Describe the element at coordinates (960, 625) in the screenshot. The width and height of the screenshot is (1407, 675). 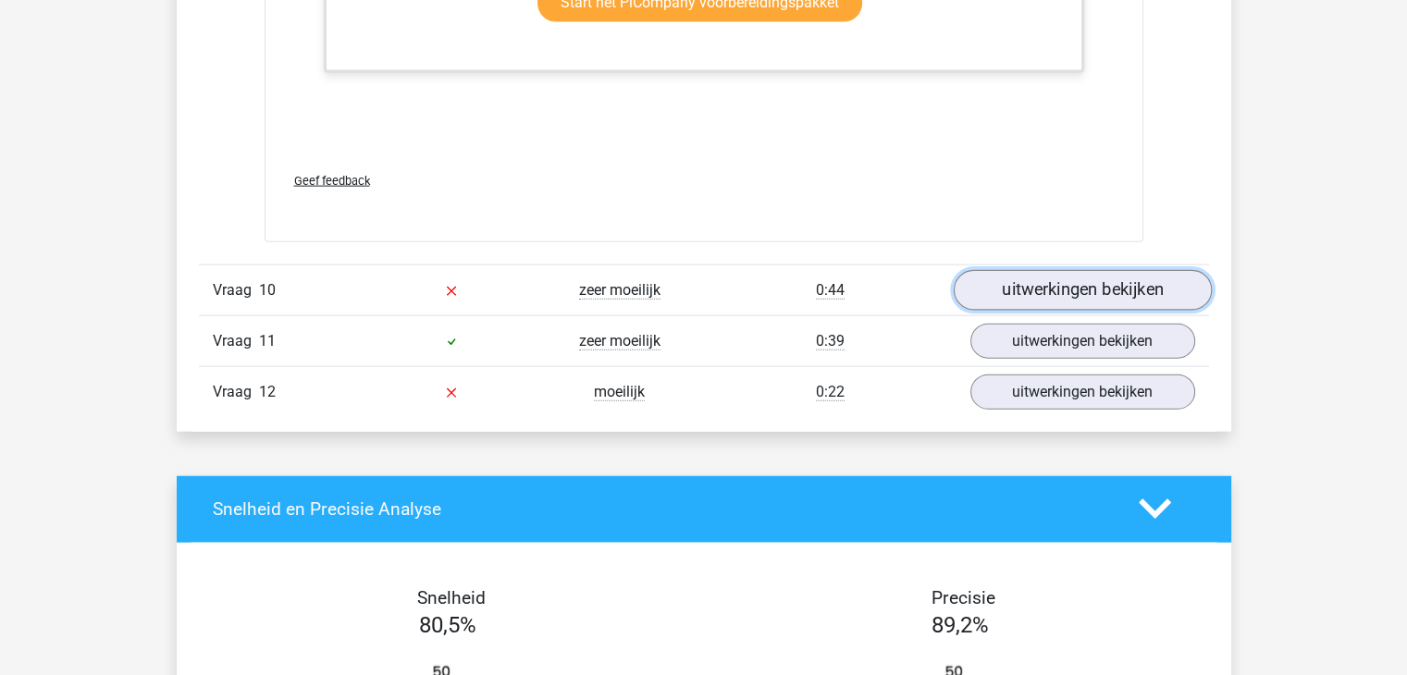
I see `span: 89,2%` at that location.